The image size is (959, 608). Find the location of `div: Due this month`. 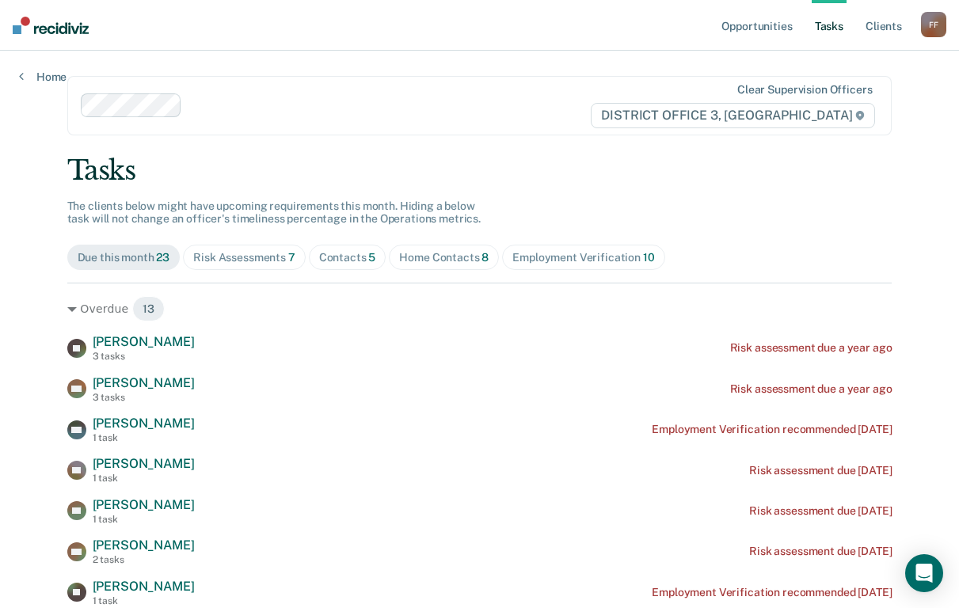

div: Due this month is located at coordinates (124, 257).